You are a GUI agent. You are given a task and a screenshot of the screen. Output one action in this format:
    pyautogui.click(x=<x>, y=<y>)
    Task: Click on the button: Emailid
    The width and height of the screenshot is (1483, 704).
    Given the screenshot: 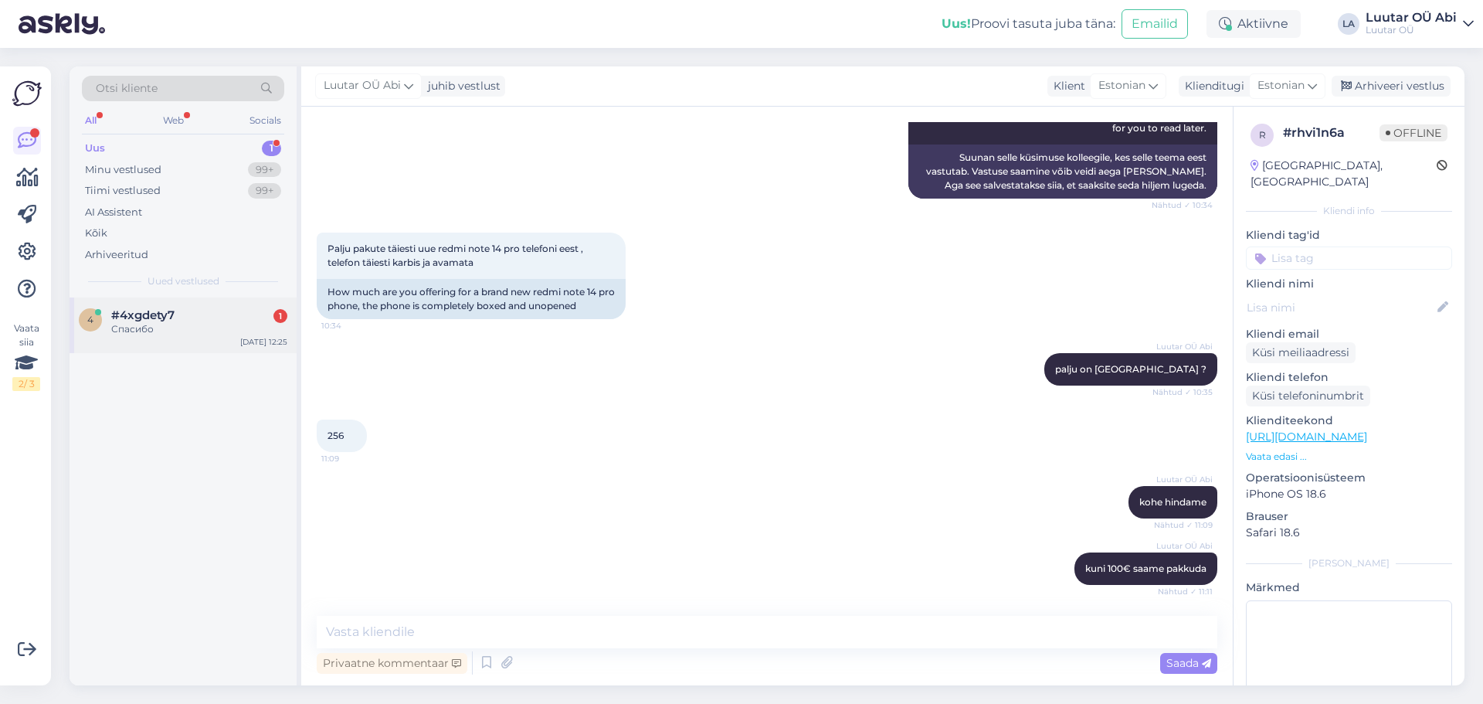 What is the action you would take?
    pyautogui.click(x=1155, y=24)
    